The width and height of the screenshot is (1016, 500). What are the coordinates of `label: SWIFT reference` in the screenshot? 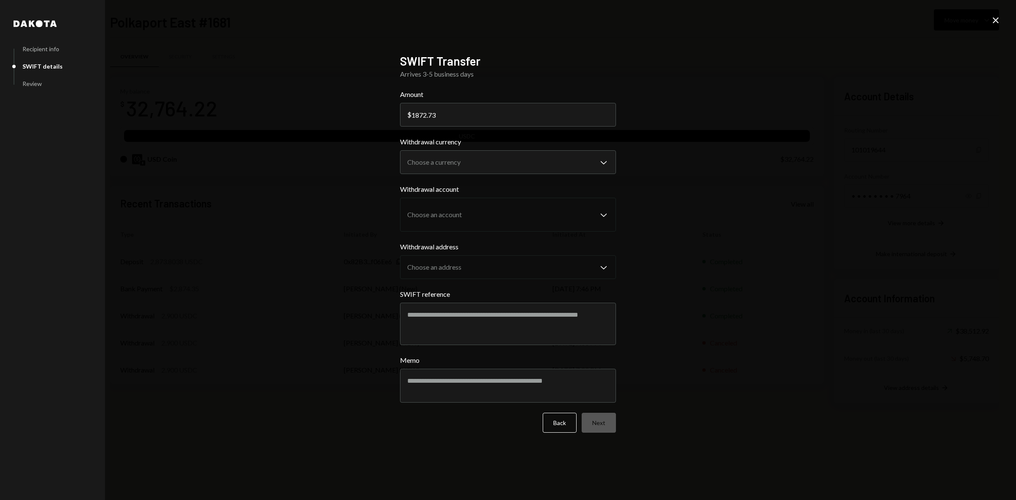 It's located at (508, 294).